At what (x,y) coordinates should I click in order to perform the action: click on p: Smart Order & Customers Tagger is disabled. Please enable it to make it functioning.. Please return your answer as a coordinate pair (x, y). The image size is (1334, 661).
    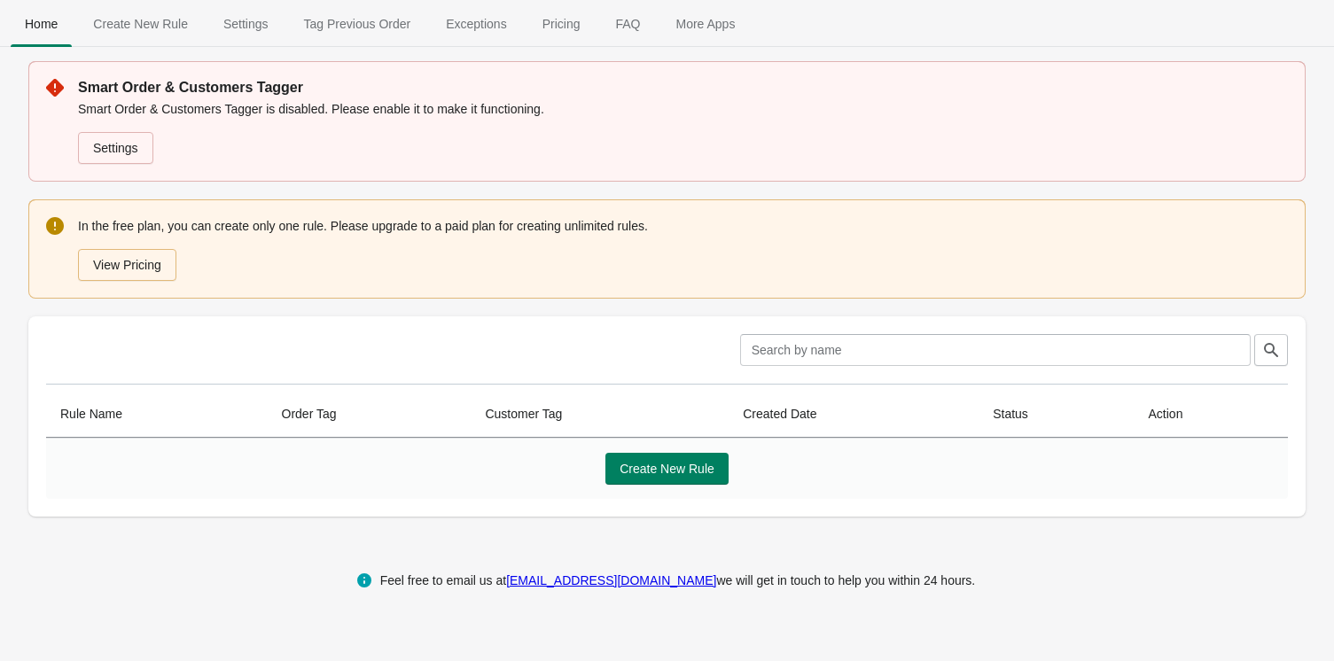
    Looking at the image, I should click on (683, 109).